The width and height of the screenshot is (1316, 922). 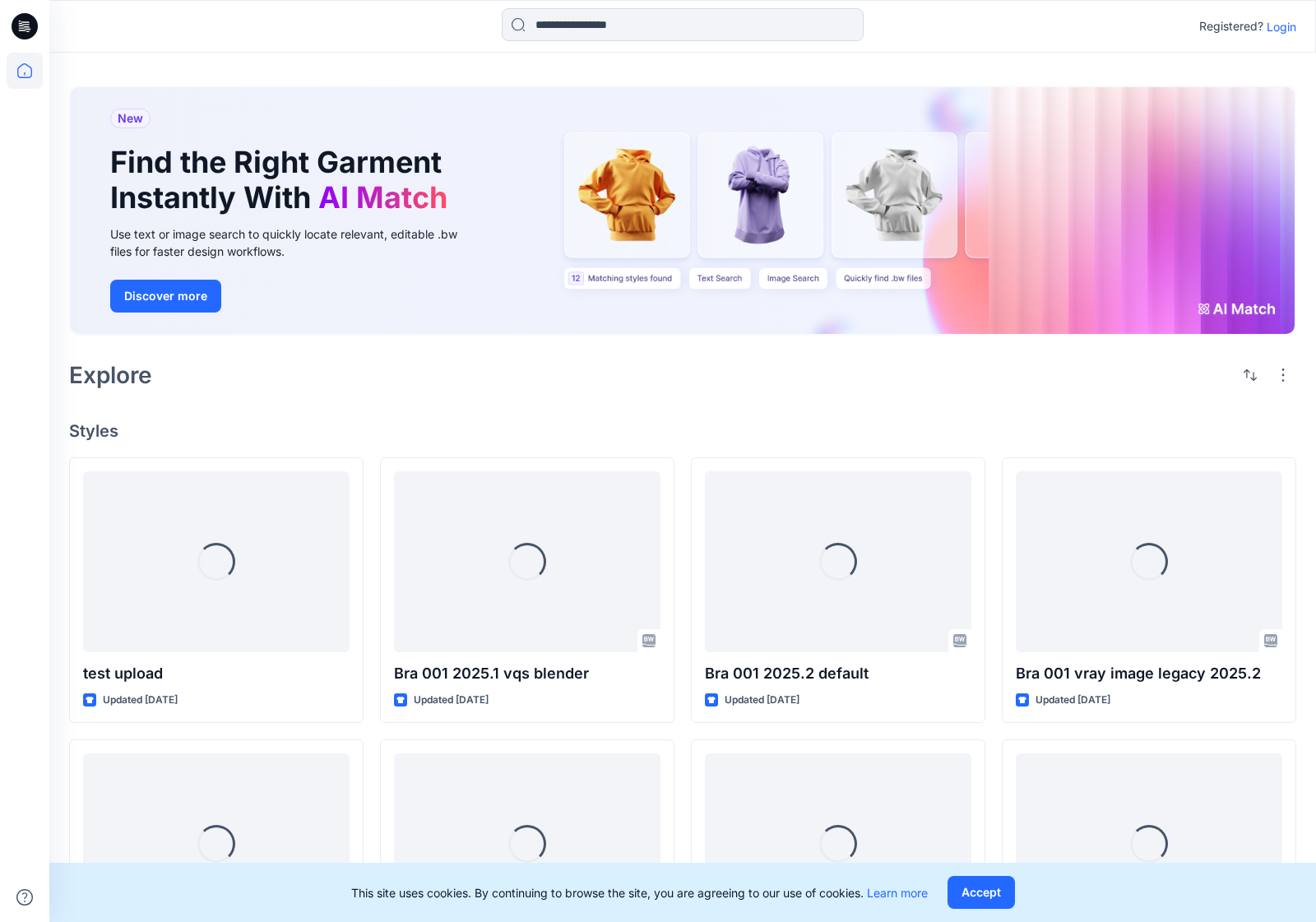 I want to click on span: New, so click(x=130, y=118).